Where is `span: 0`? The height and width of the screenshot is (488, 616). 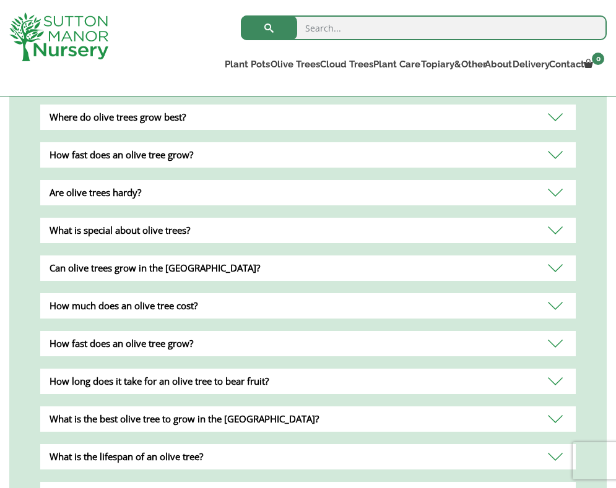
span: 0 is located at coordinates (598, 59).